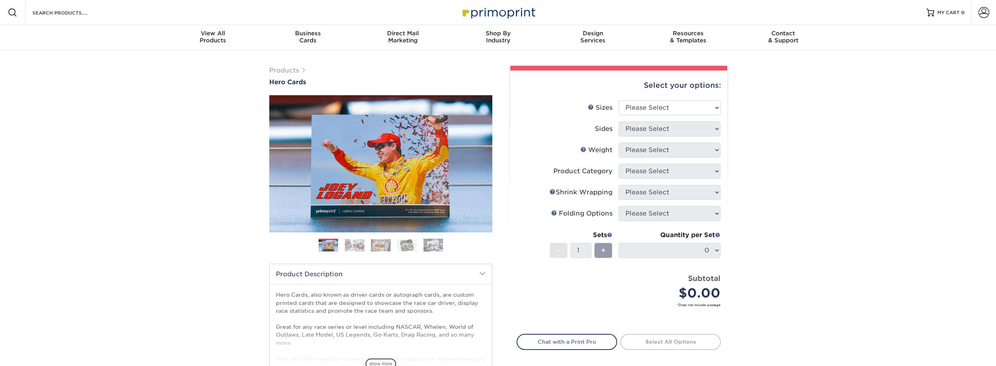  What do you see at coordinates (688, 33) in the screenshot?
I see `span: Resources` at bounding box center [688, 33].